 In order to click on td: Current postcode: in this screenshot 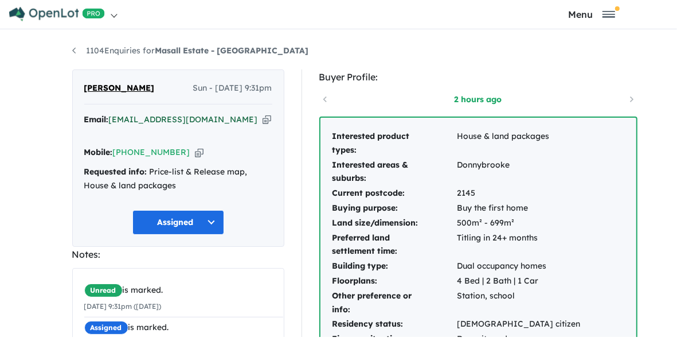, I will do `click(395, 193)`.